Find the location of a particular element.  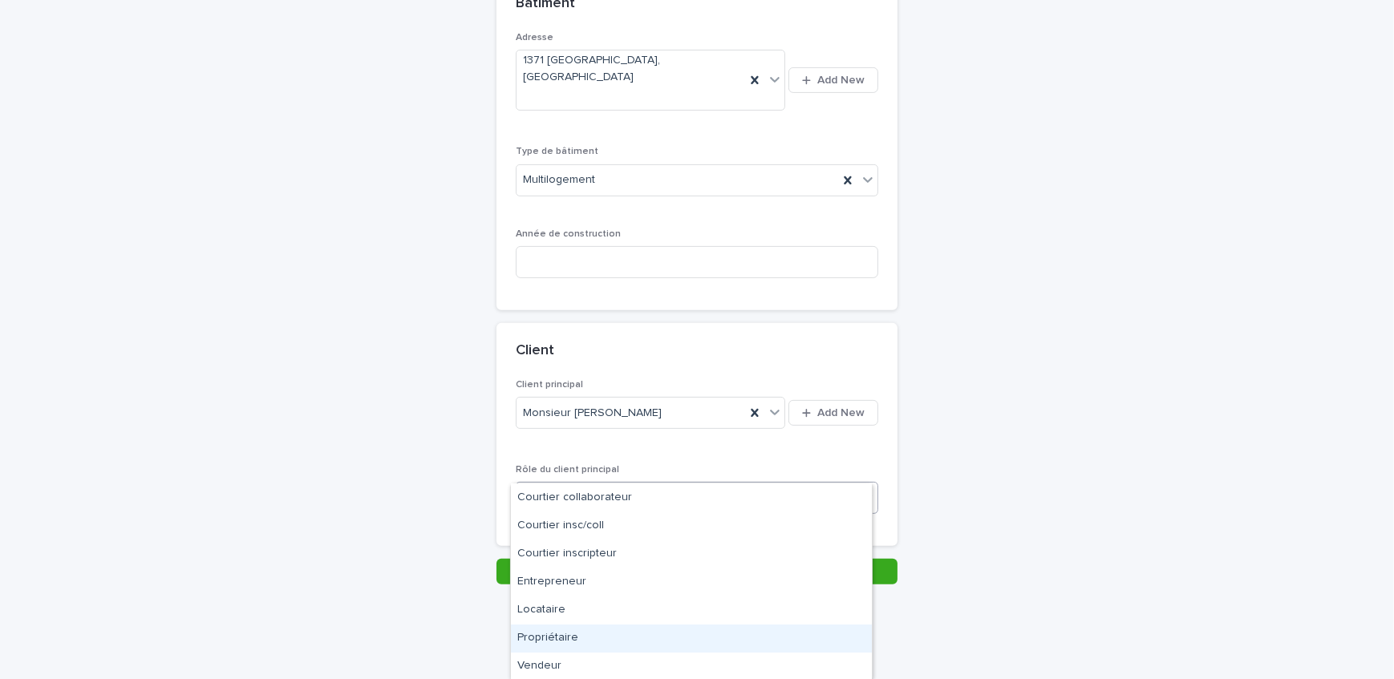

div: Courtier inscripteur is located at coordinates (691, 554).